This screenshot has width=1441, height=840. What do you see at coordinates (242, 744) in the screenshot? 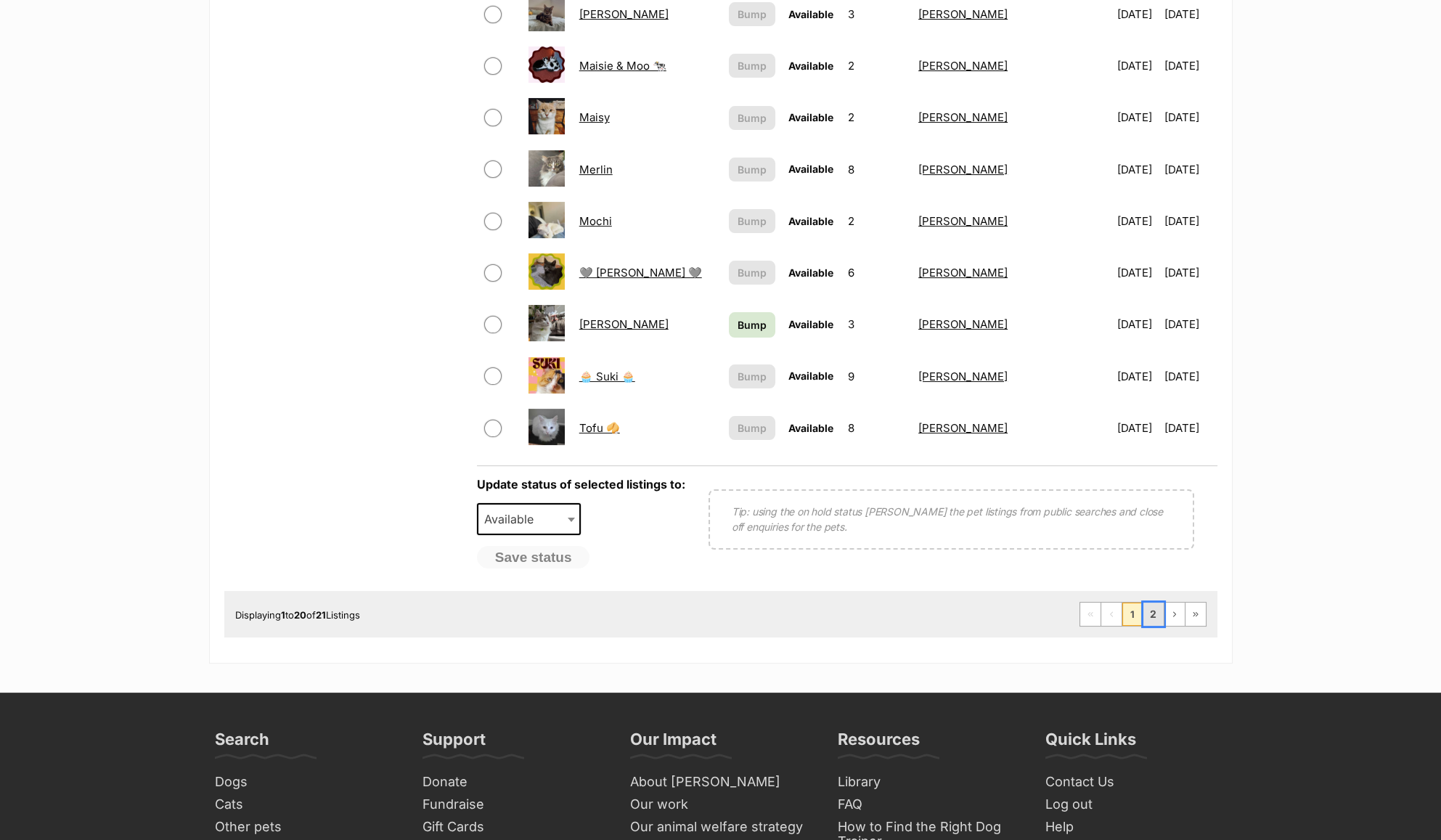
I see `h3: Search` at bounding box center [242, 744].